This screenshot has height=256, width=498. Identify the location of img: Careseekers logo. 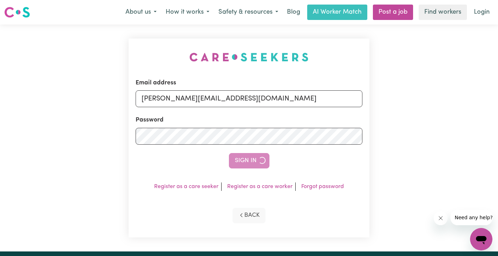
(17, 12).